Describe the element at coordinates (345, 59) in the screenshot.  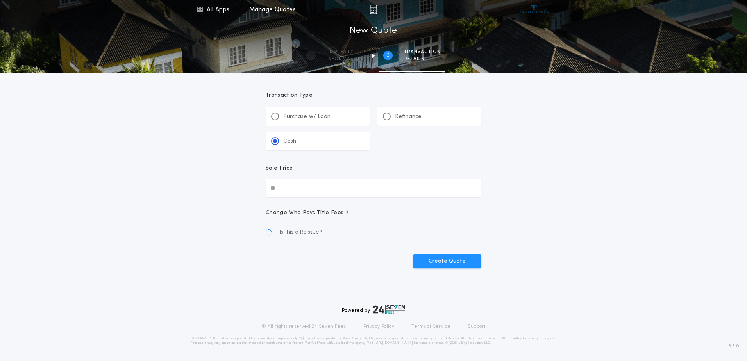
I see `span: information` at that location.